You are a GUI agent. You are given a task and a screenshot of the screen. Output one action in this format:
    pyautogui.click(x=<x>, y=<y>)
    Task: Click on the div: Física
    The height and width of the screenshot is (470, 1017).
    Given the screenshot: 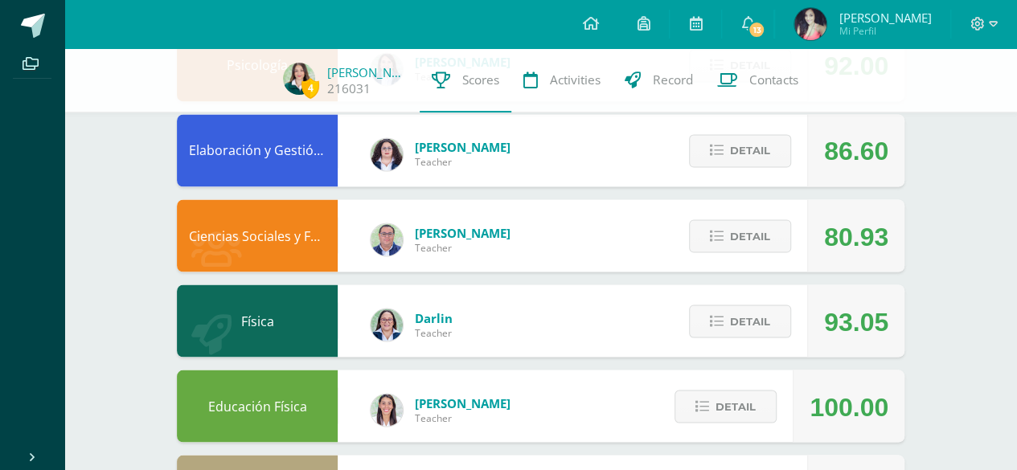 What is the action you would take?
    pyautogui.click(x=257, y=321)
    